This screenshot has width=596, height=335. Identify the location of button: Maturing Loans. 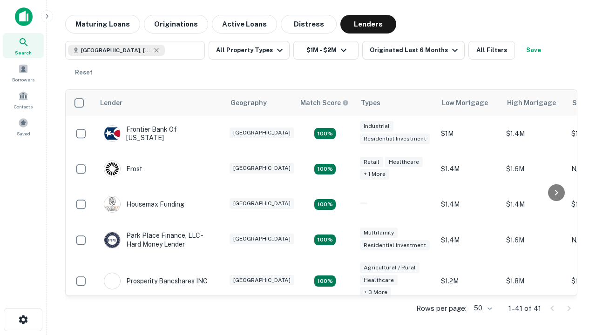
(102, 24).